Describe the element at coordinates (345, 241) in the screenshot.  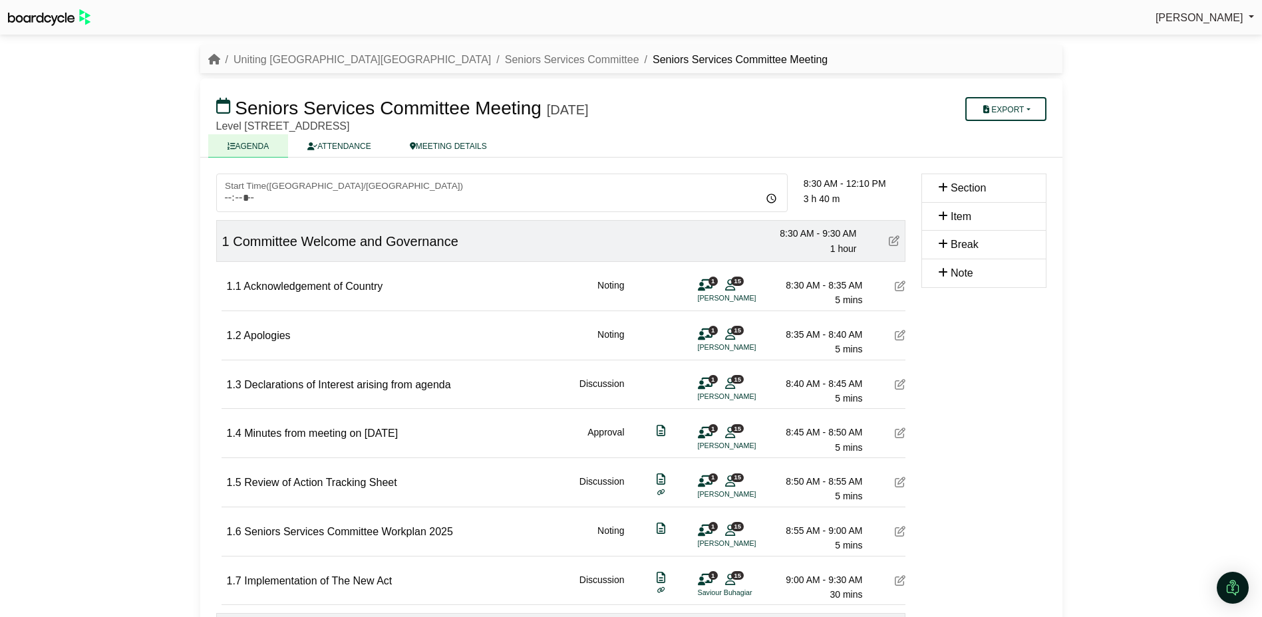
I see `span: Committee Welcome and Governance` at that location.